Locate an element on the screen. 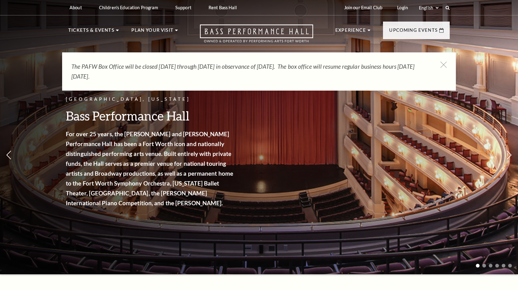 Image resolution: width=518 pixels, height=290 pixels. h3: Bass Performance Hall is located at coordinates (151, 115).